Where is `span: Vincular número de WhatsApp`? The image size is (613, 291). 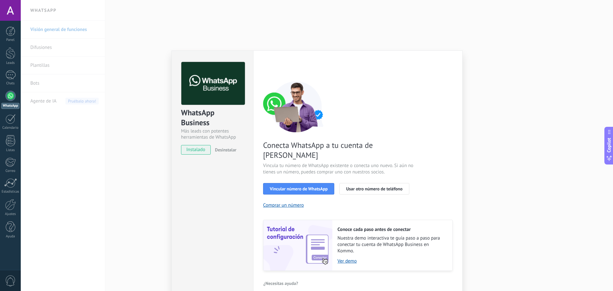 span: Vincular número de WhatsApp is located at coordinates (298, 189).